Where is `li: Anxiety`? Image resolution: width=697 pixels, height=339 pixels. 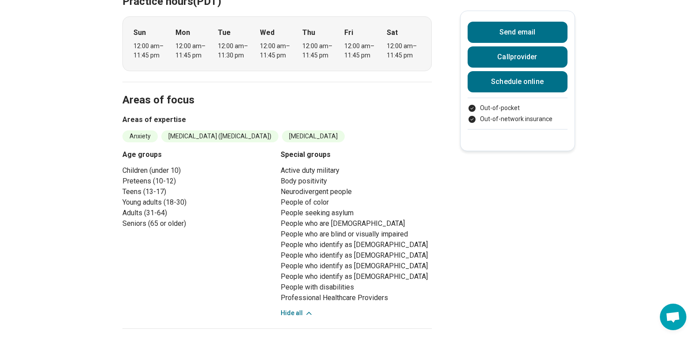
li: Anxiety is located at coordinates (140, 136).